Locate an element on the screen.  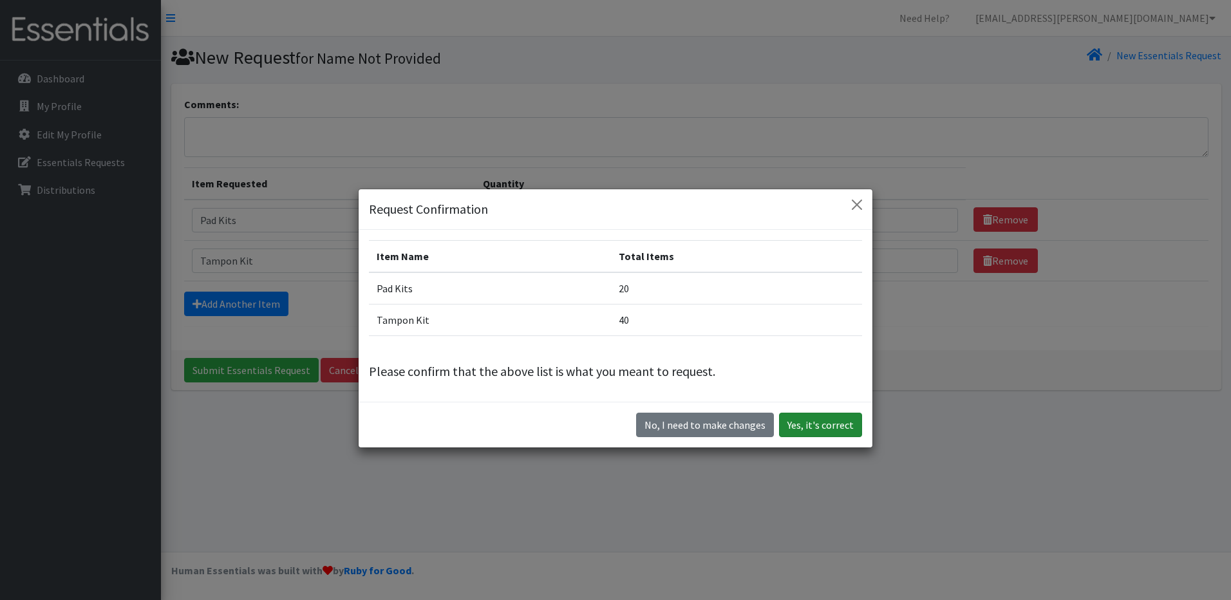
button: No I need to make changes is located at coordinates (705, 425).